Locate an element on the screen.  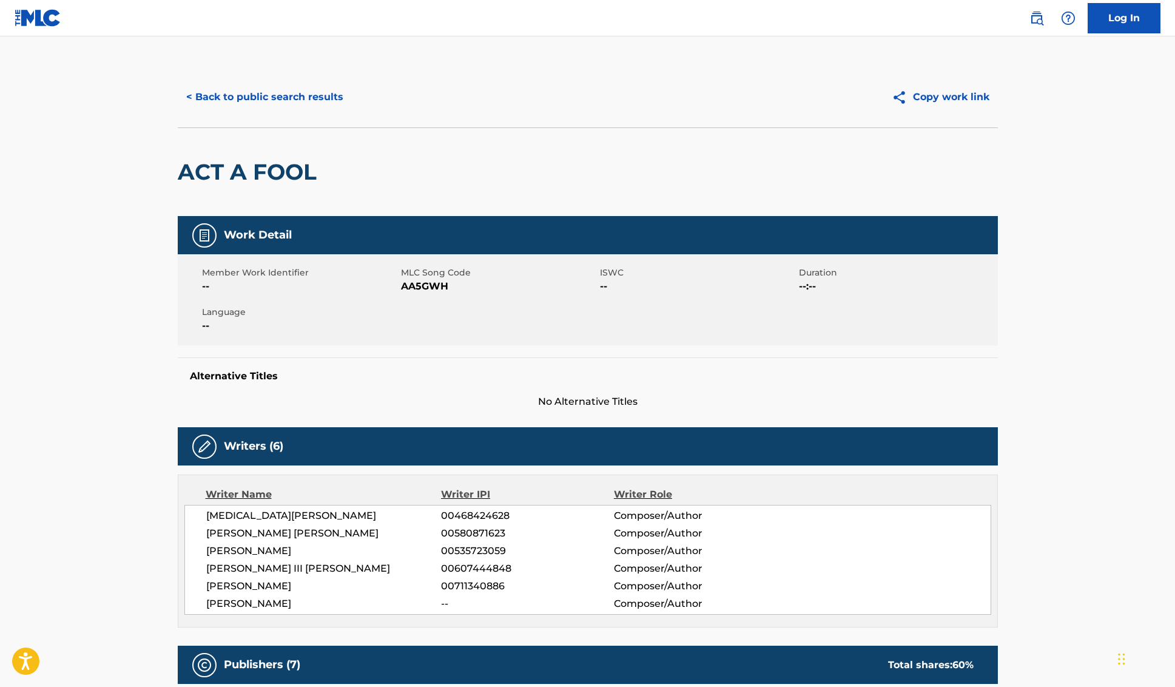
span: Duration is located at coordinates (897, 272).